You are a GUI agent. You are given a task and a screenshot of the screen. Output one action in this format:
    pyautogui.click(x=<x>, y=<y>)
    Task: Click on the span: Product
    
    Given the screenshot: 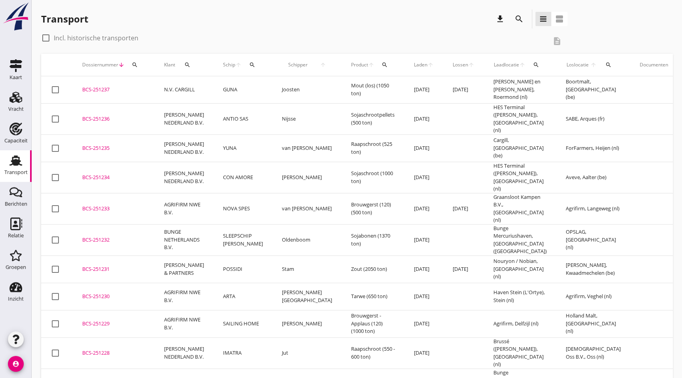 What is the action you would take?
    pyautogui.click(x=360, y=65)
    